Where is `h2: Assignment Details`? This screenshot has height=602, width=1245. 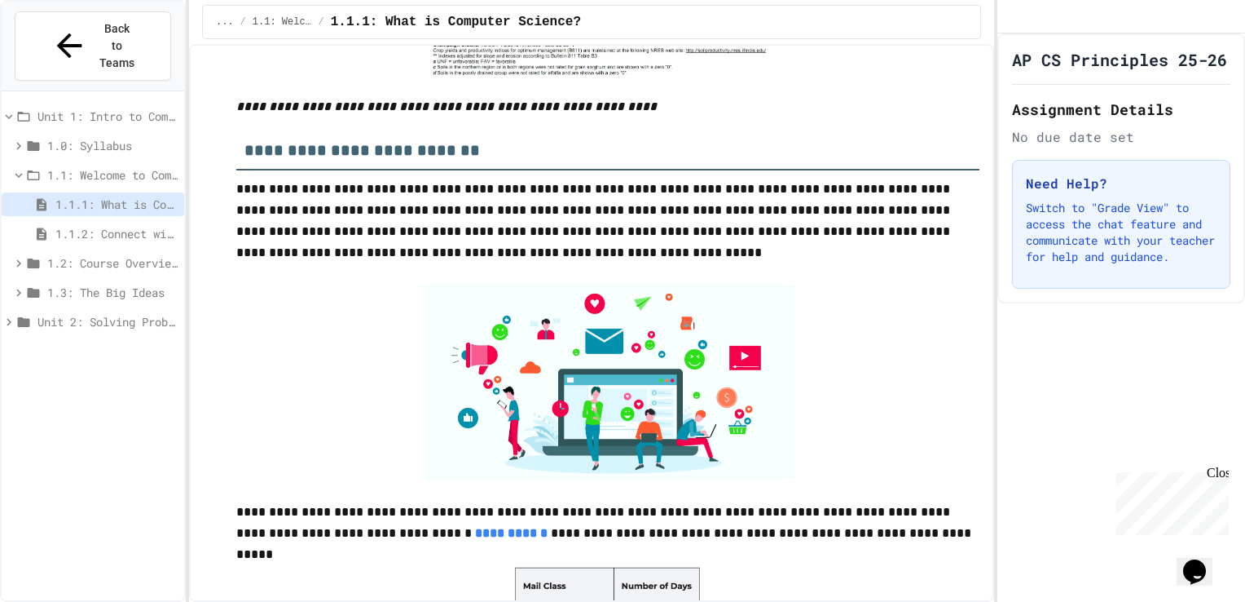 h2: Assignment Details is located at coordinates (1122, 109).